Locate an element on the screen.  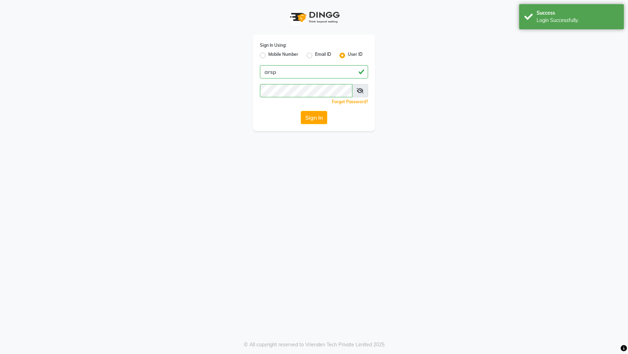
div: Login Successfully. is located at coordinates (578, 20).